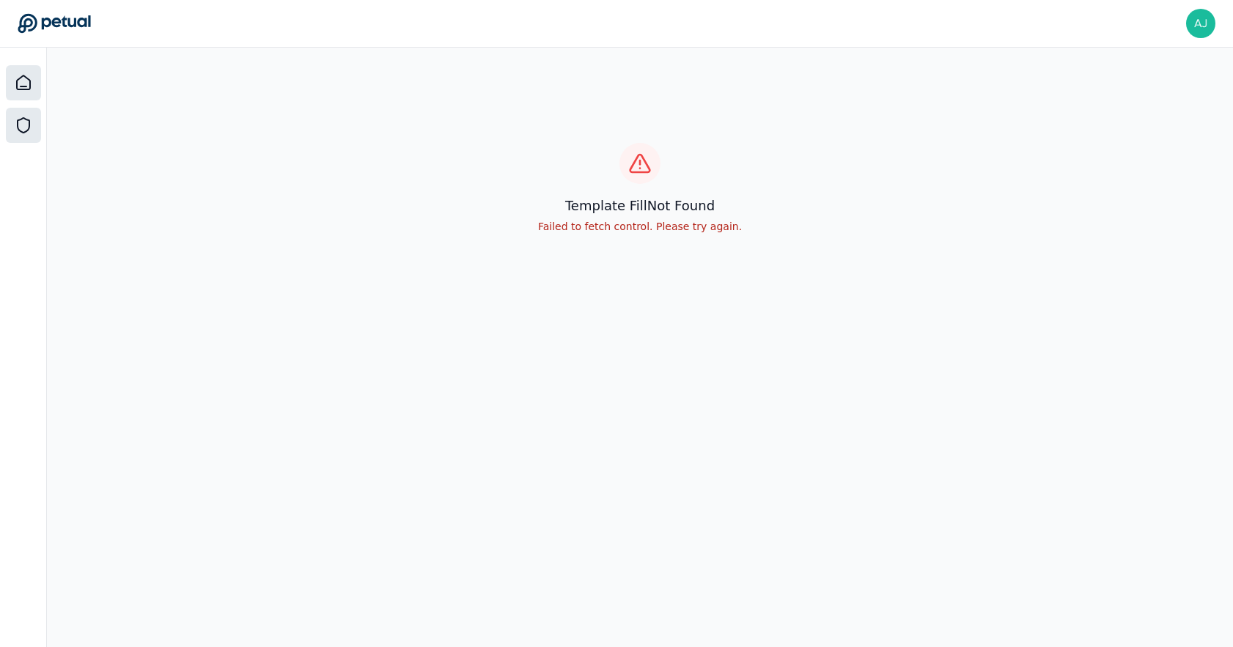 The image size is (1233, 647). Describe the element at coordinates (1201, 23) in the screenshot. I see `img: ajay.rengarajan@snowflake.com` at that location.